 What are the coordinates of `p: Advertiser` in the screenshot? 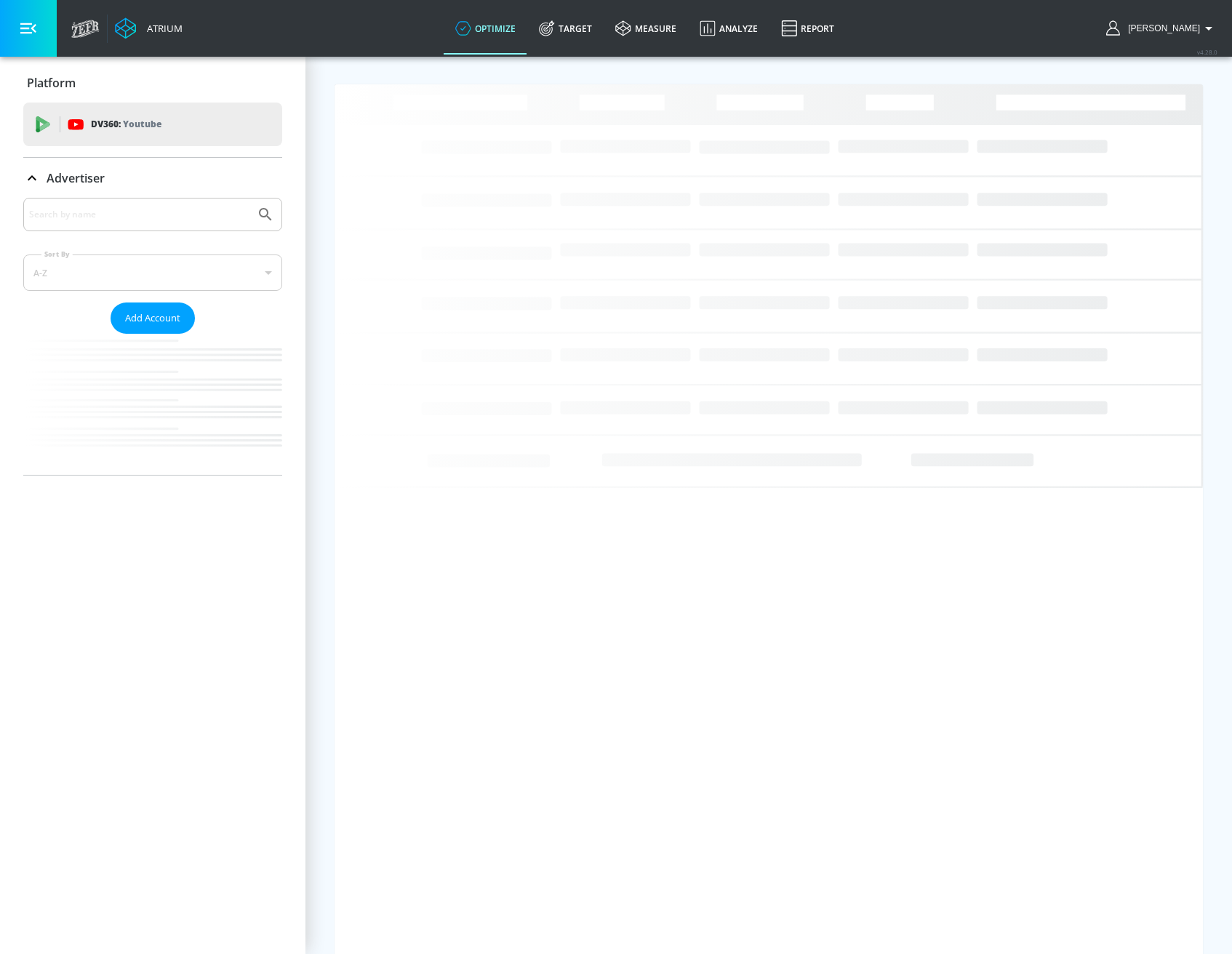 It's located at (76, 178).